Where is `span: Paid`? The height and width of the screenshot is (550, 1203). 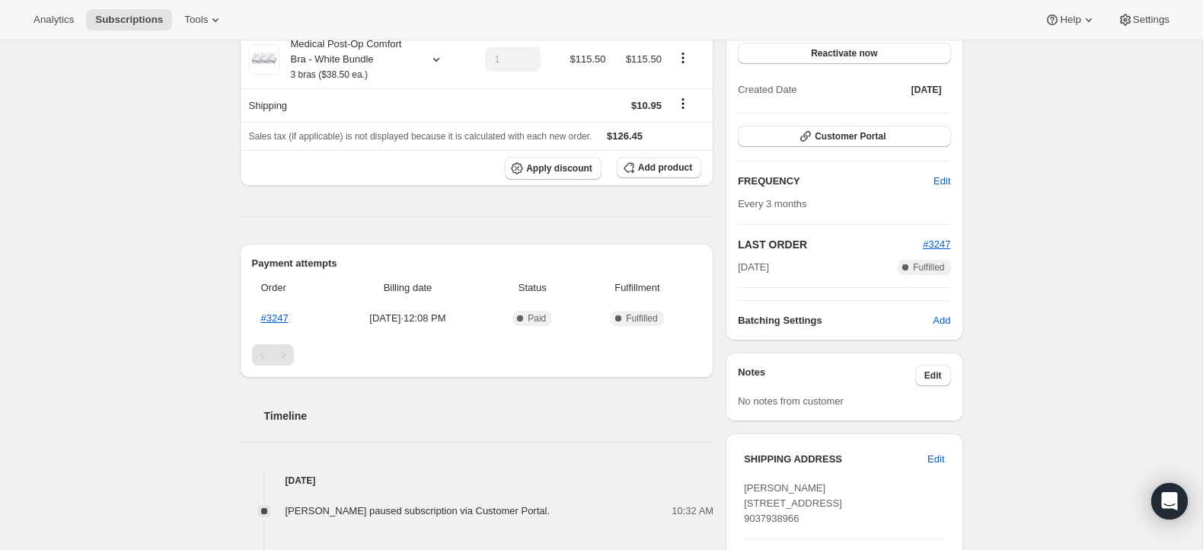 span: Paid is located at coordinates (537, 318).